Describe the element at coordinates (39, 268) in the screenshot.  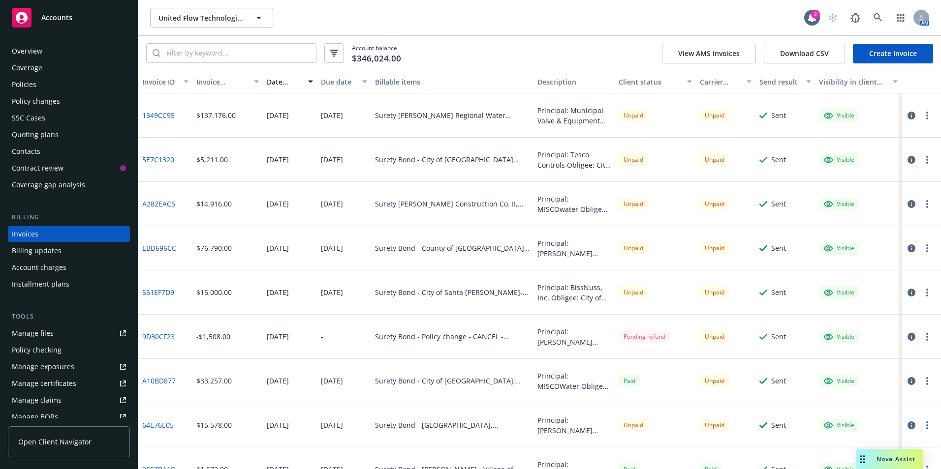
I see `div: Account charges` at that location.